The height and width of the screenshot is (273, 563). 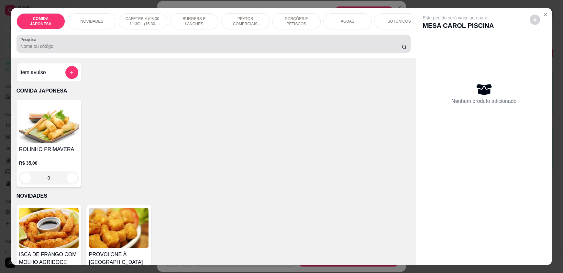 I want to click on p: ÁGUAS, so click(x=347, y=21).